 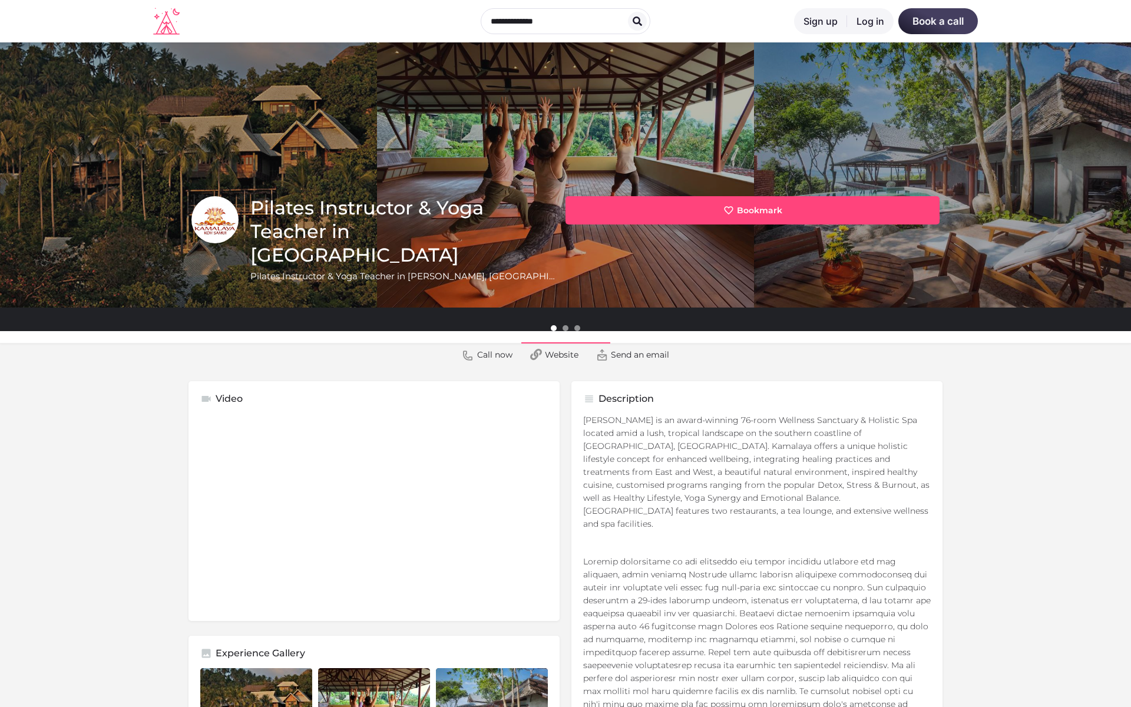 I want to click on span: Website, so click(x=561, y=355).